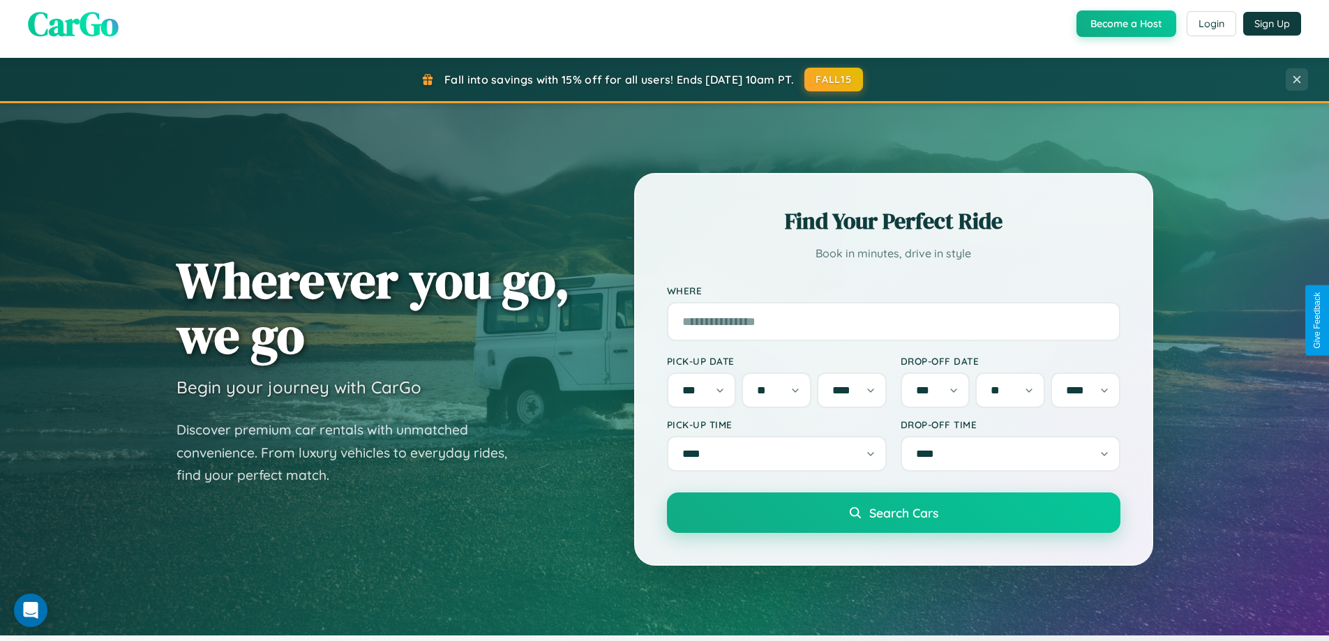 The height and width of the screenshot is (641, 1329). I want to click on span: Search Cars, so click(904, 513).